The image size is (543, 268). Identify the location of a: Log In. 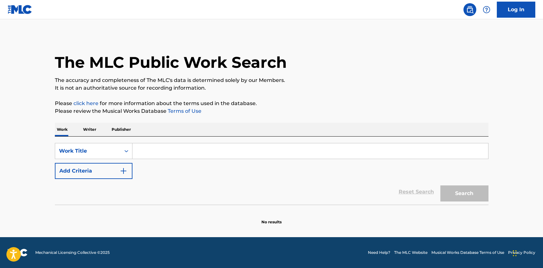
(516, 10).